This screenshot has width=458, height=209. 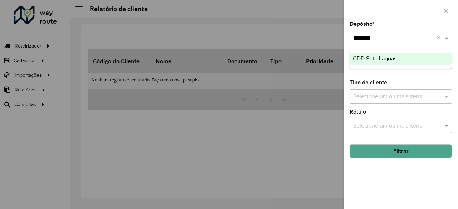 What do you see at coordinates (401, 151) in the screenshot?
I see `button: Filtrar` at bounding box center [401, 151].